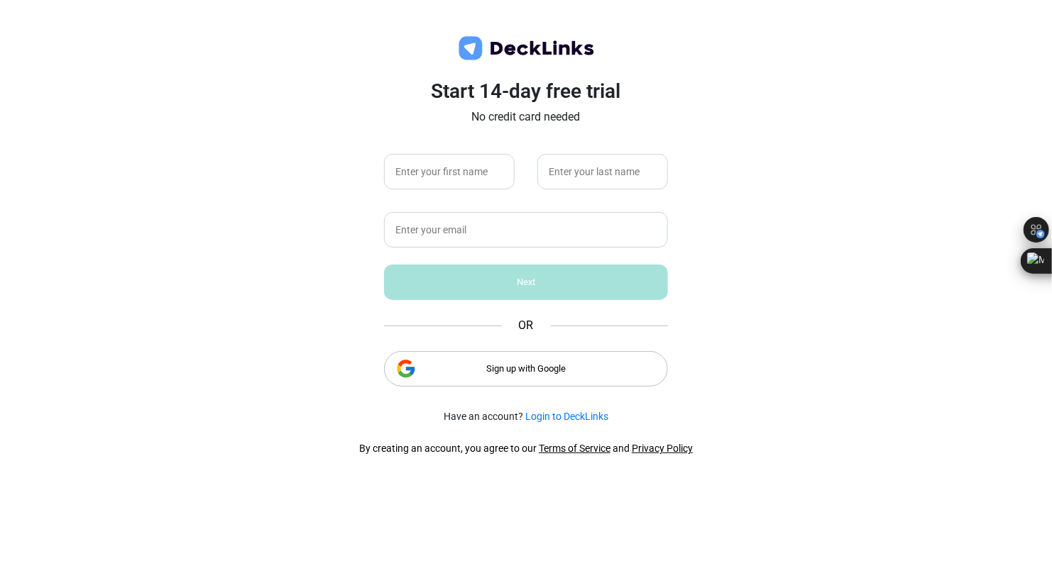  Describe the element at coordinates (526, 230) in the screenshot. I see `input: Enter your email` at that location.